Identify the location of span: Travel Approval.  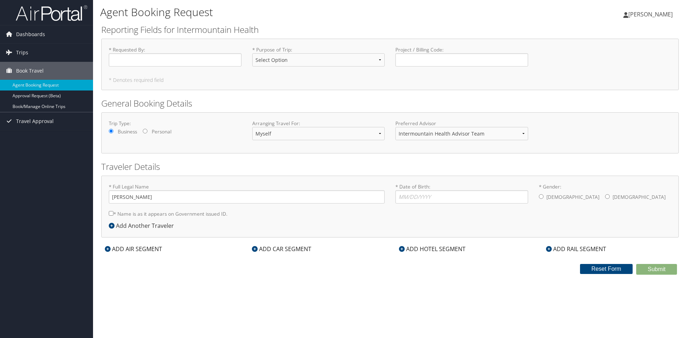
(35, 121).